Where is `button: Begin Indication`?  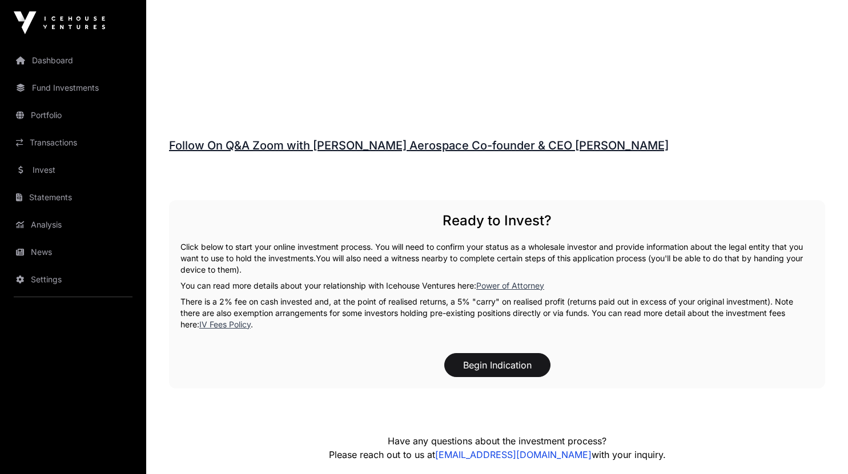 button: Begin Indication is located at coordinates (497, 365).